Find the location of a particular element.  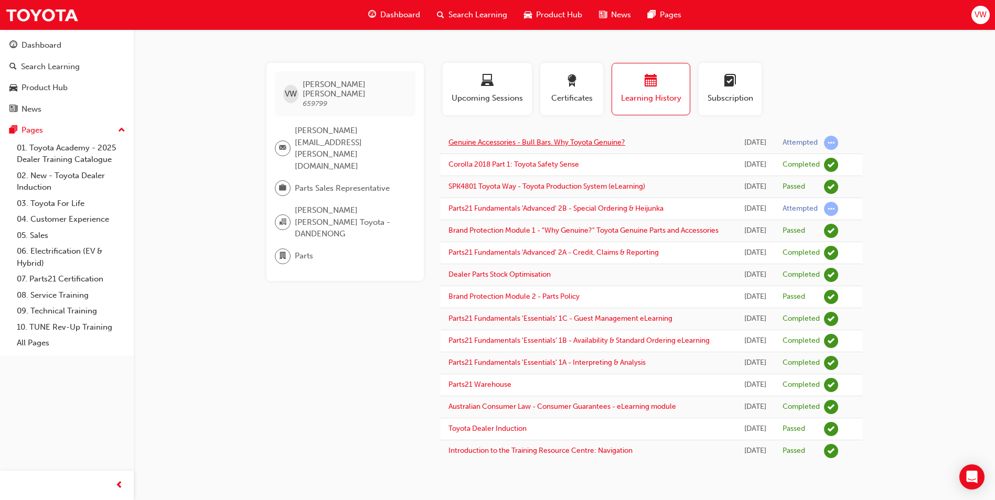

div: Tue Aug 12 2025 12:11:53 GMT+1000 (Australian Eastern Standard Time) is located at coordinates (755, 297).